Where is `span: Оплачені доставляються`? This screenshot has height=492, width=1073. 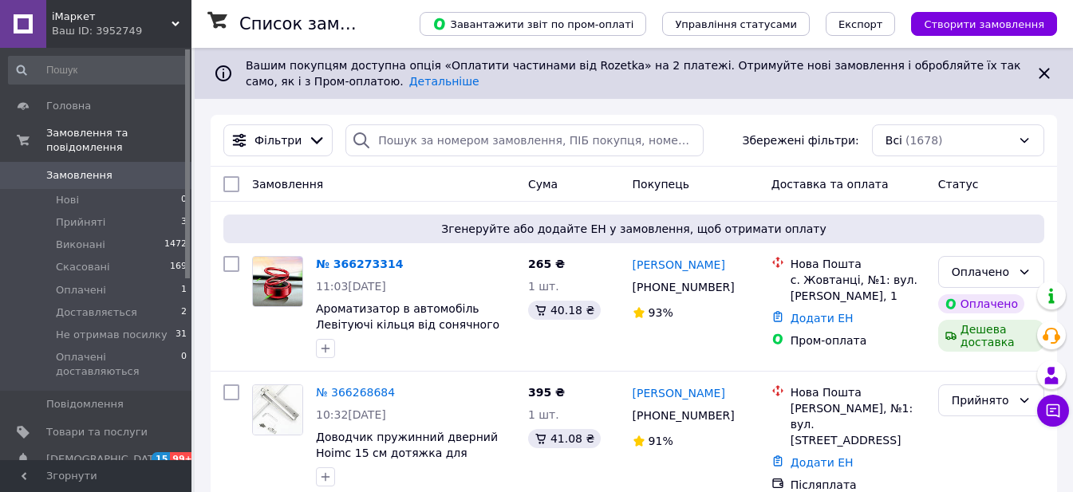 span: Оплачені доставляються is located at coordinates (118, 364).